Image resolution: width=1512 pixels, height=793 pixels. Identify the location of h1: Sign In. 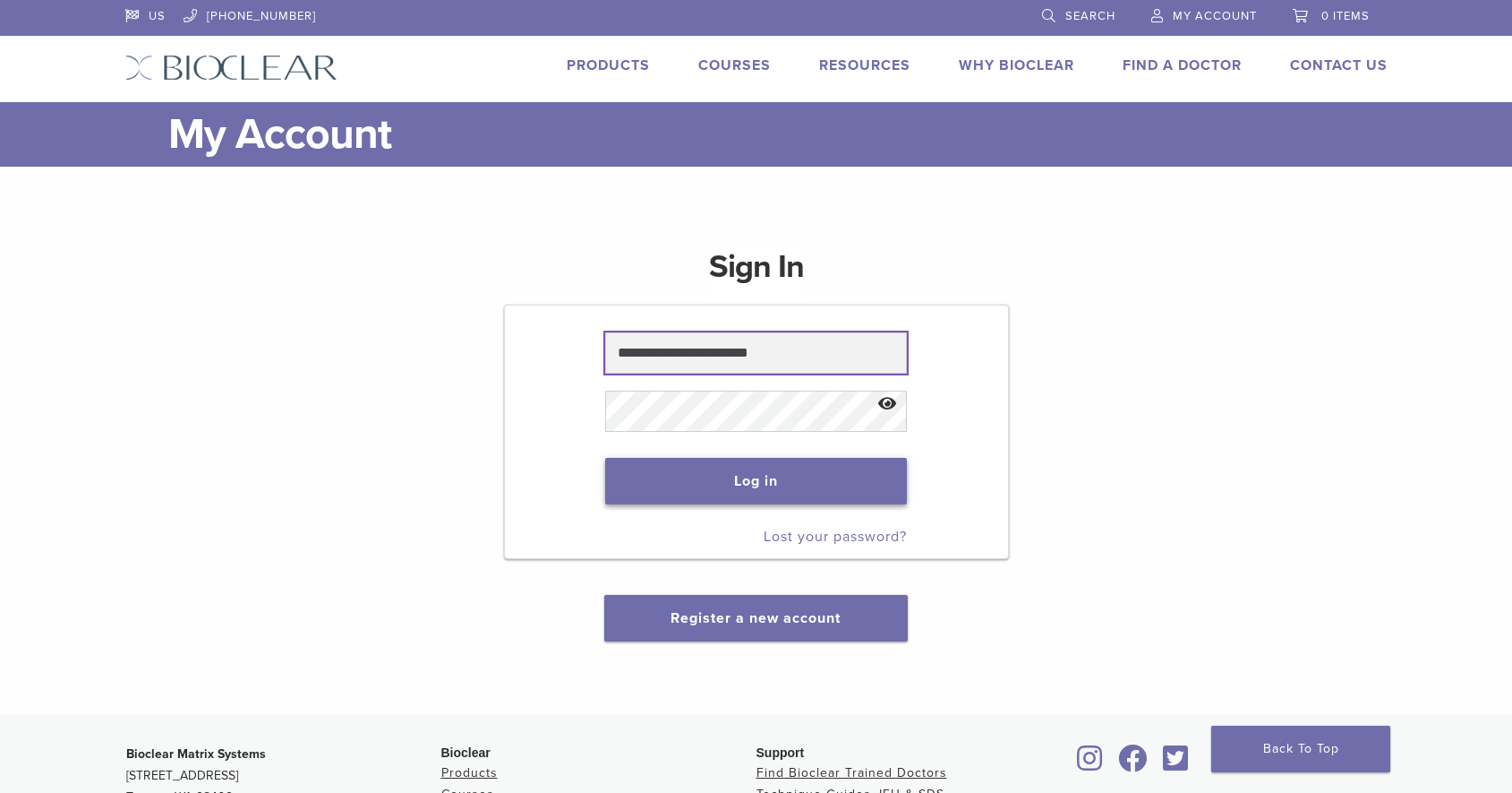
(757, 274).